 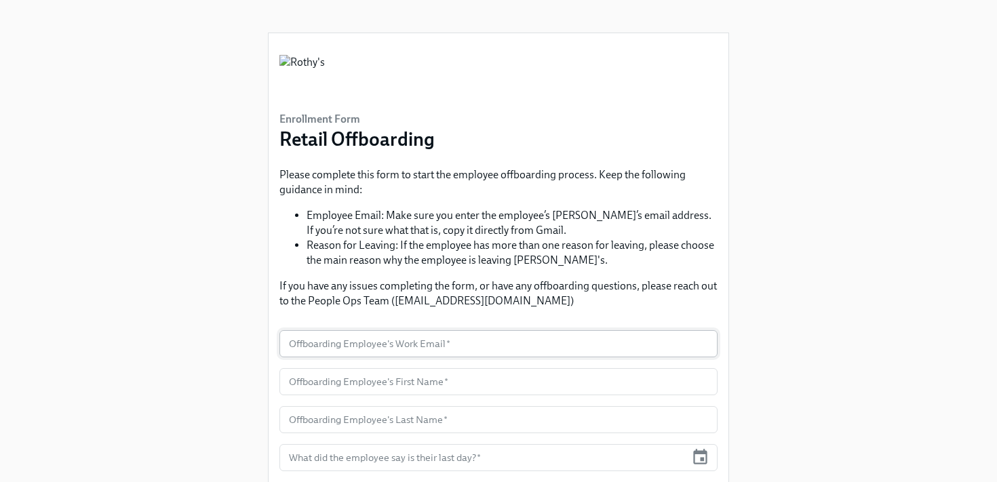 What do you see at coordinates (302, 75) in the screenshot?
I see `img: Rothy's` at bounding box center [302, 75].